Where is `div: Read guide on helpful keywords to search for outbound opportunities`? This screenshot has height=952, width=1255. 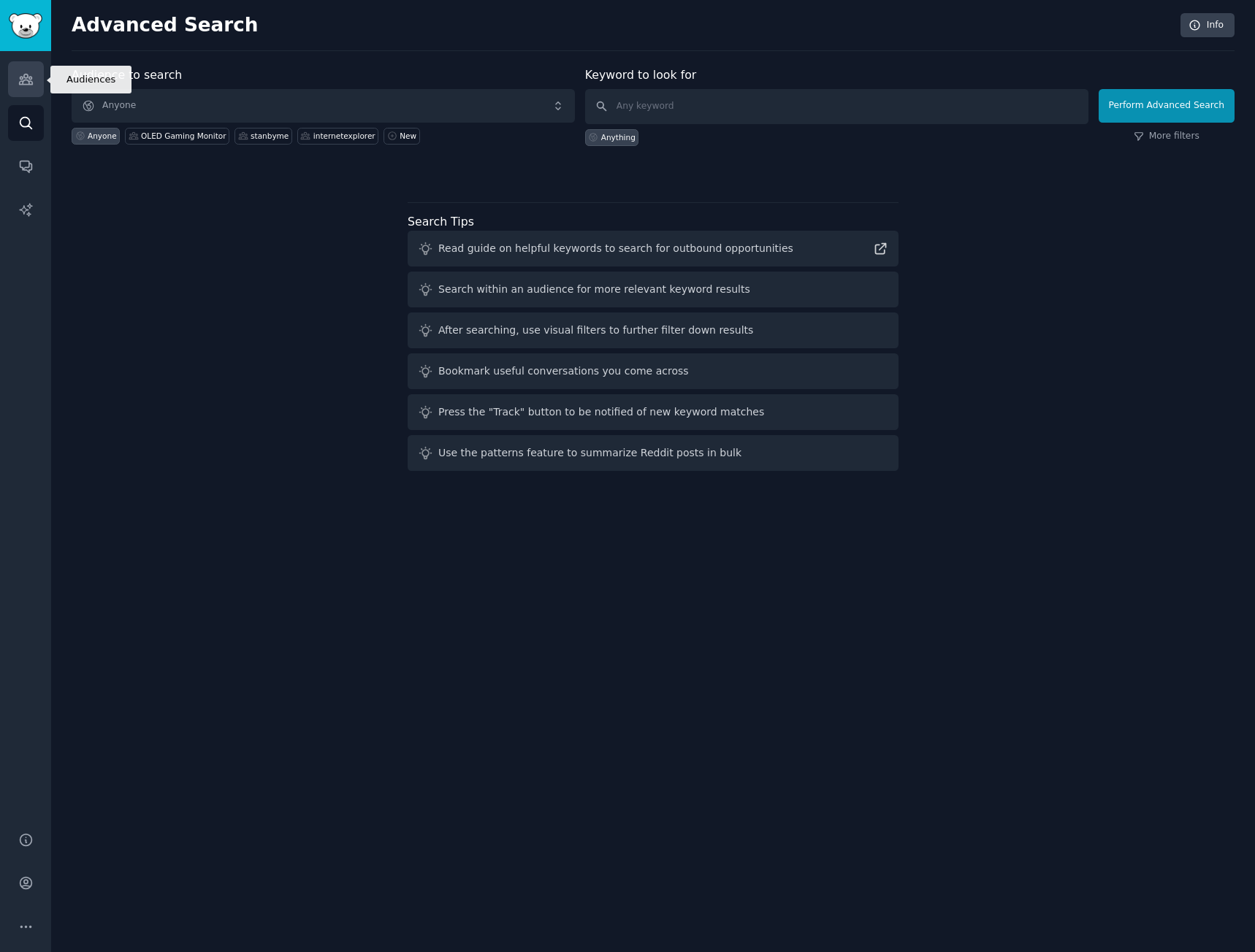 div: Read guide on helpful keywords to search for outbound opportunities is located at coordinates (616, 248).